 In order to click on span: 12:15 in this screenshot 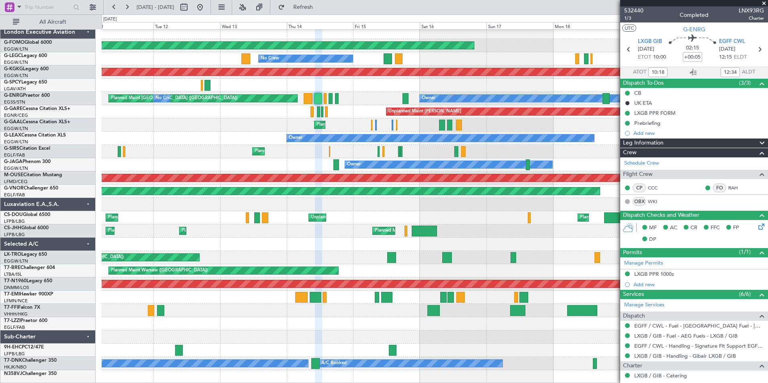, I will do `click(726, 57)`.